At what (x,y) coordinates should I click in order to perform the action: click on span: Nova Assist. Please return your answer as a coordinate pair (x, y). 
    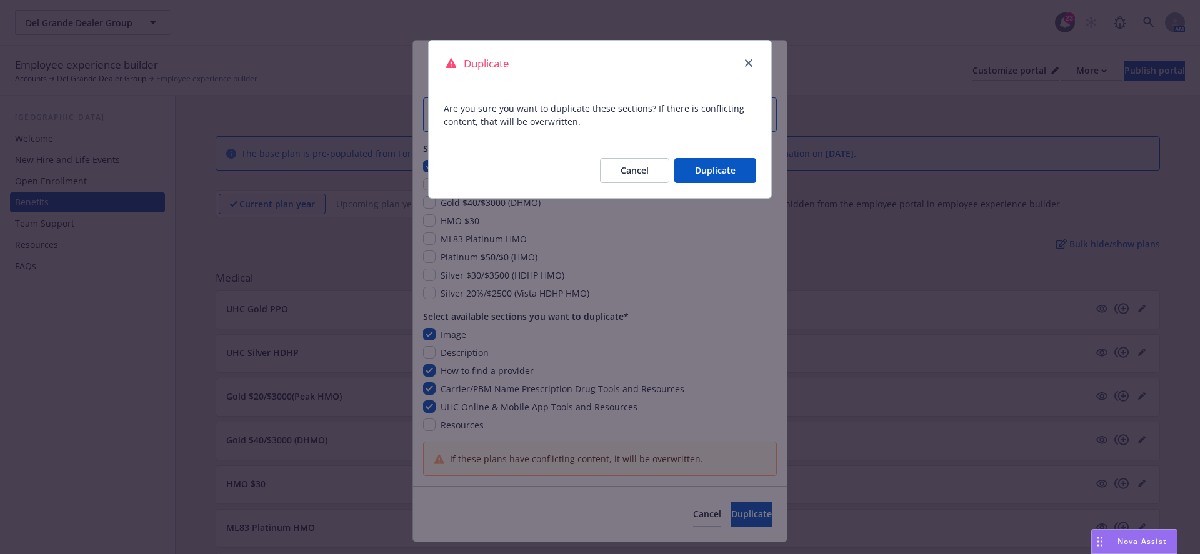
    Looking at the image, I should click on (1142, 541).